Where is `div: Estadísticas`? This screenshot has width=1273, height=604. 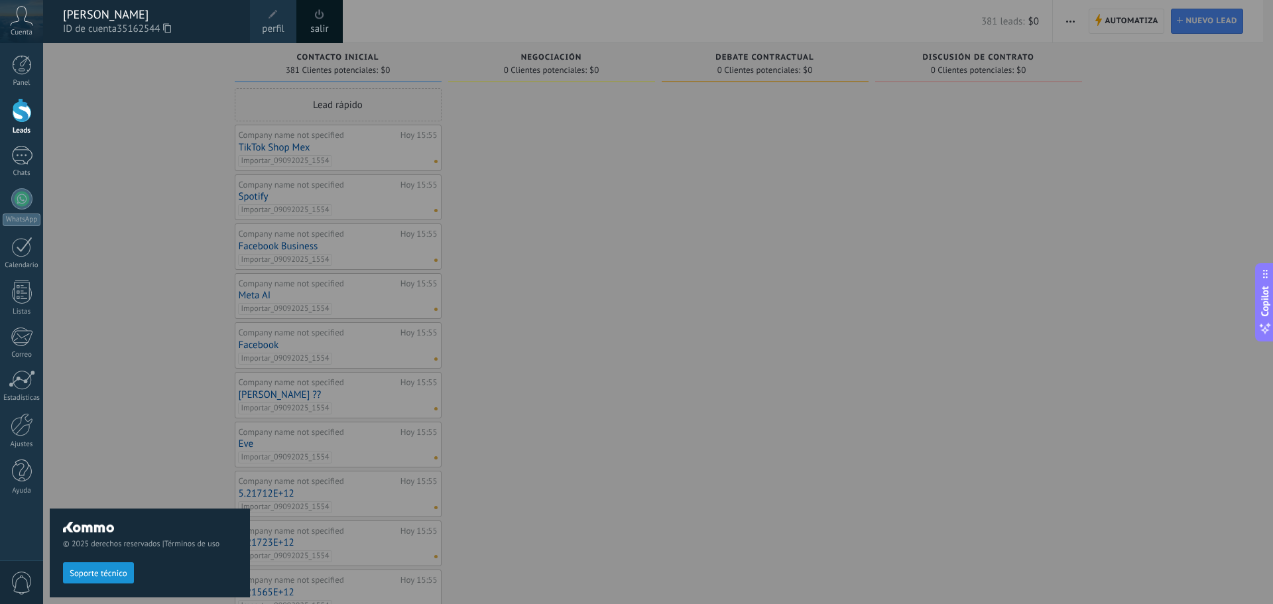
div: Estadísticas is located at coordinates (22, 398).